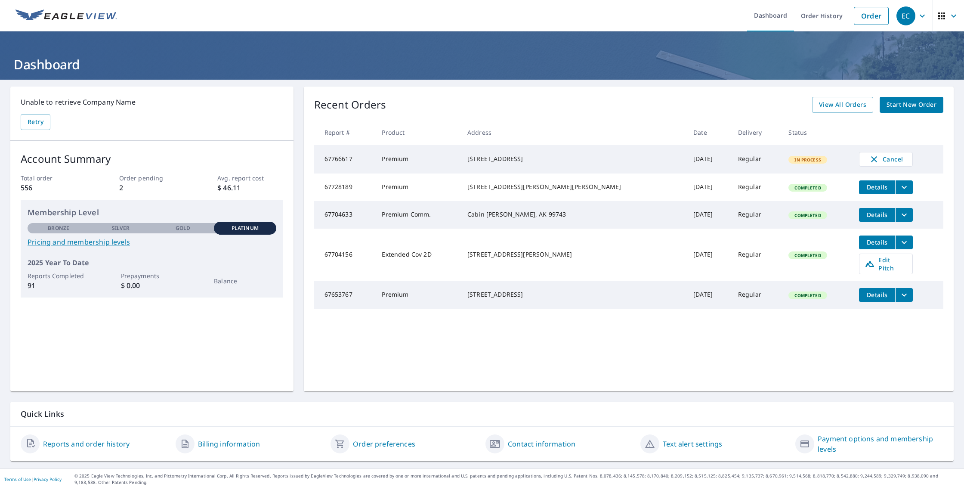 The image size is (964, 490). What do you see at coordinates (808, 160) in the screenshot?
I see `span: In Process` at bounding box center [808, 160].